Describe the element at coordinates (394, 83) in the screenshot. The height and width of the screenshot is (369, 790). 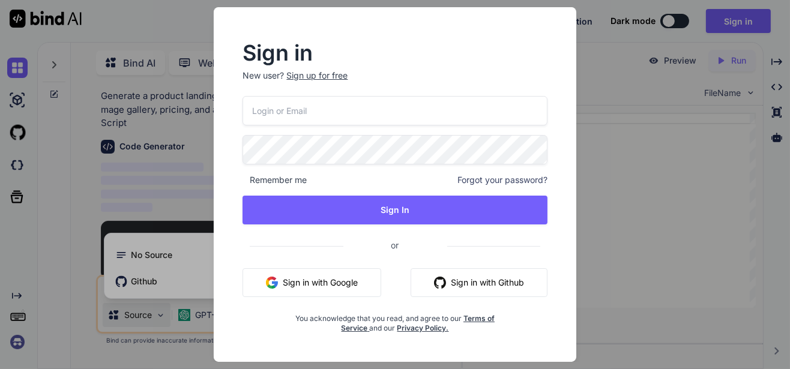
I see `p: New user?` at that location.